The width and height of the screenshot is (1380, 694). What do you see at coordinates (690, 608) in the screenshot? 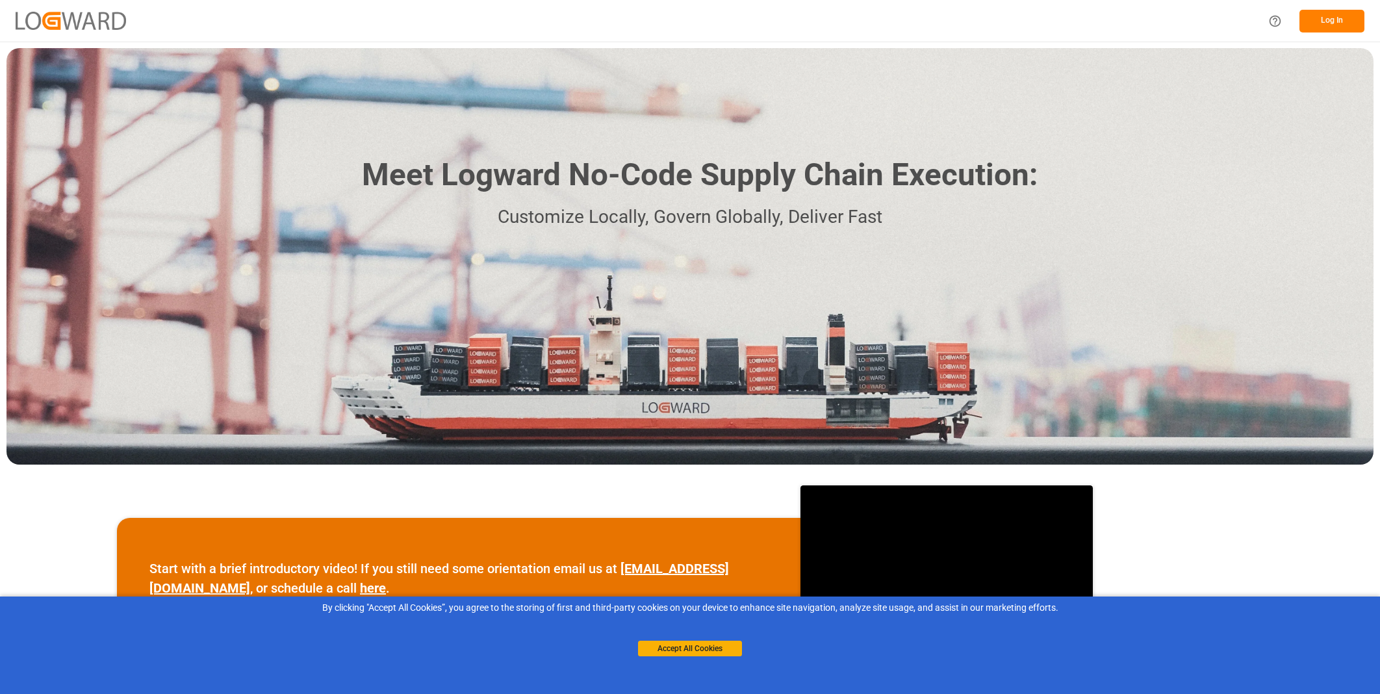
I see `div: By clicking "Accept All Cookies”, you agree to the storing of first and third-party cookies on yo...` at bounding box center [690, 608].